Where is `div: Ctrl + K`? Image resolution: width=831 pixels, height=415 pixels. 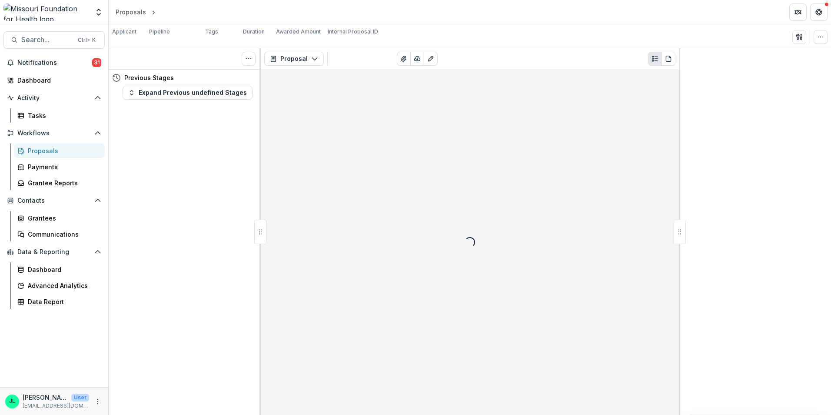
div: Ctrl + K is located at coordinates (87, 40).